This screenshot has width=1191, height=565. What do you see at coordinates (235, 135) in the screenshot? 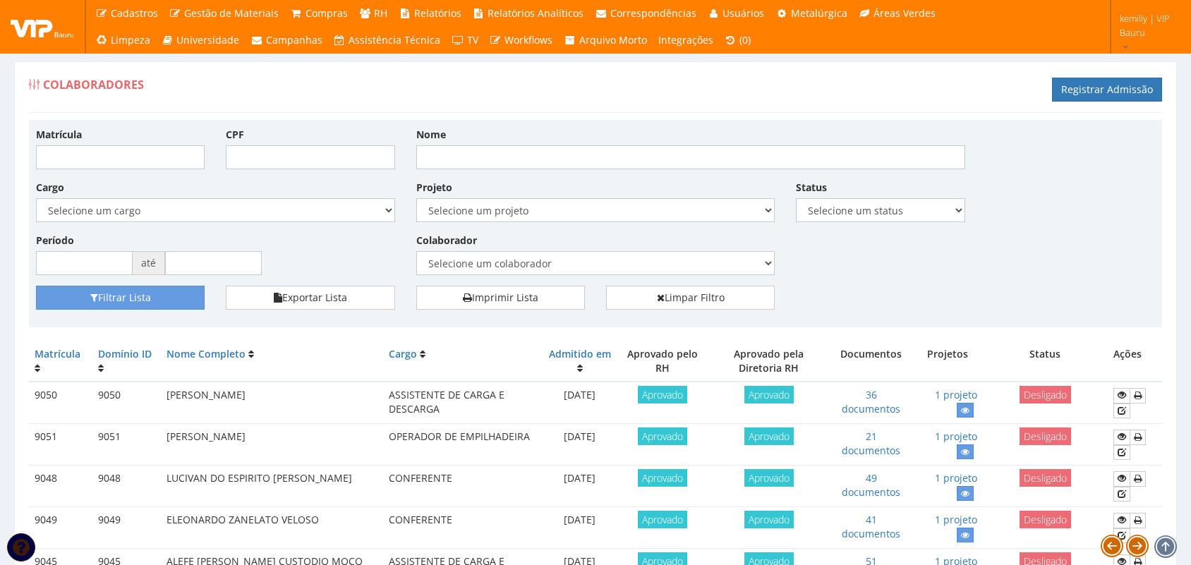
I see `label: CPF` at bounding box center [235, 135].